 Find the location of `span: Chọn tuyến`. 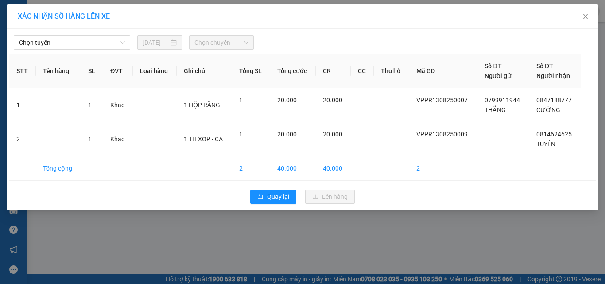

span: Chọn tuyến is located at coordinates (72, 43).